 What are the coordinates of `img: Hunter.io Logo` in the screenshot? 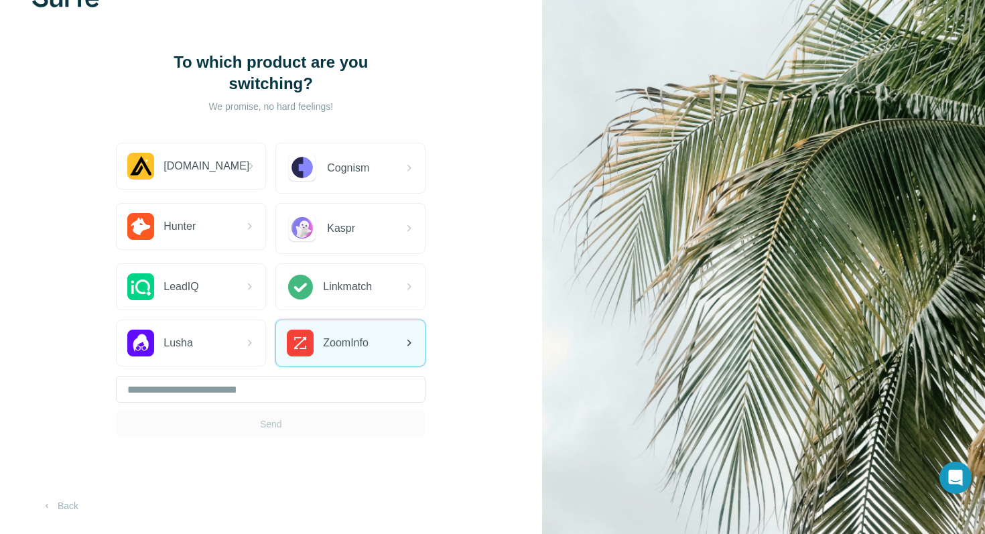 It's located at (141, 226).